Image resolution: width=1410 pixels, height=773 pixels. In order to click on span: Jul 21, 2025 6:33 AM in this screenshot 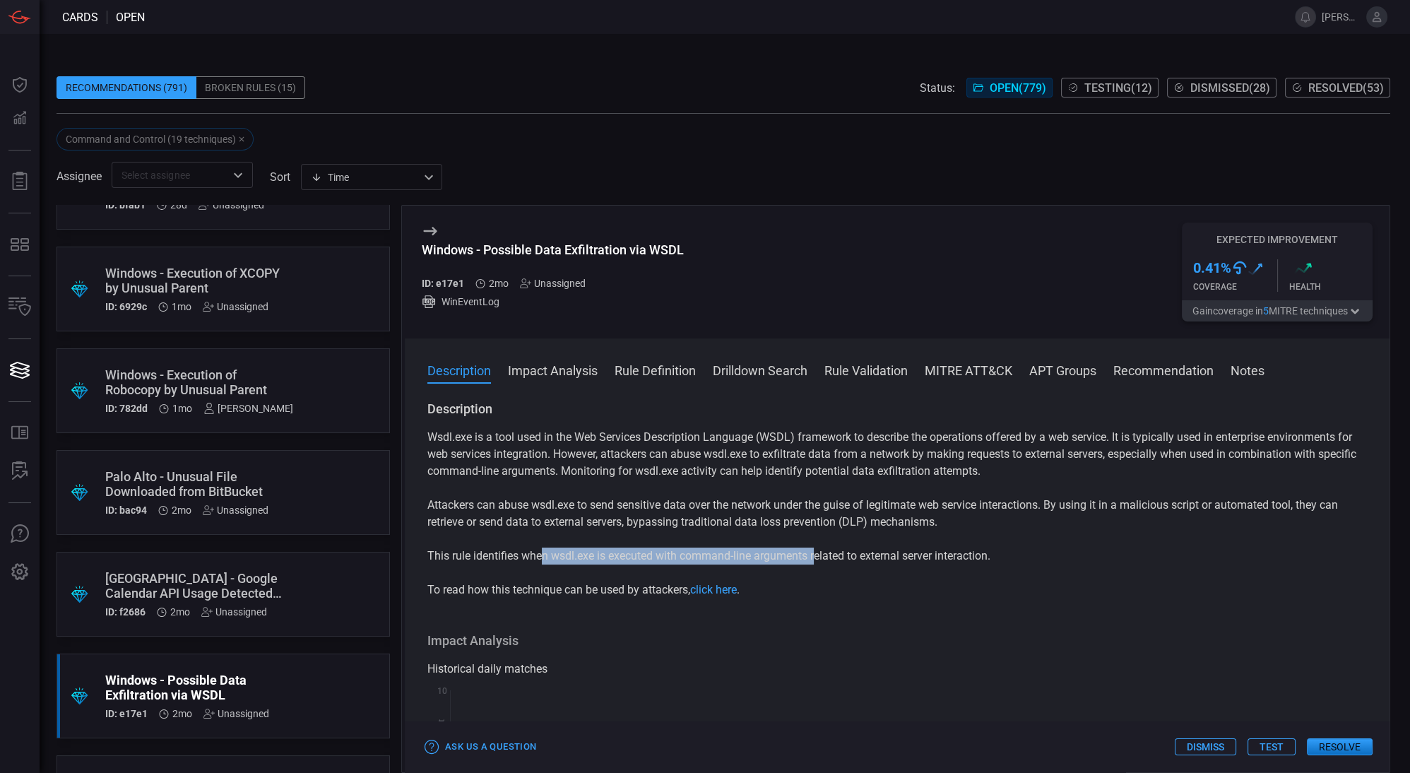, I will do `click(182, 510)`.